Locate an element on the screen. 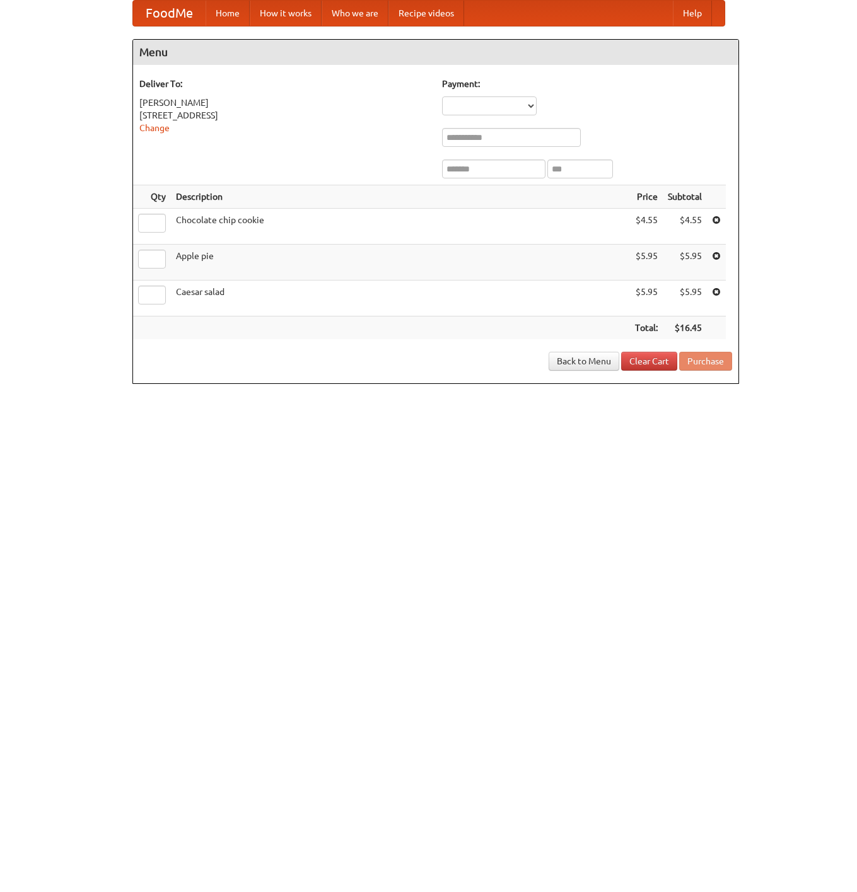  td: Caesar salad is located at coordinates (400, 298).